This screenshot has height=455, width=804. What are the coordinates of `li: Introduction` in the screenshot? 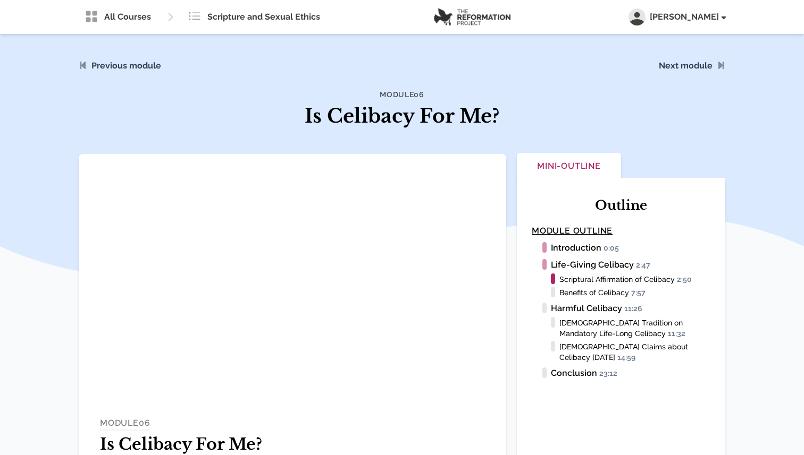 It's located at (624, 248).